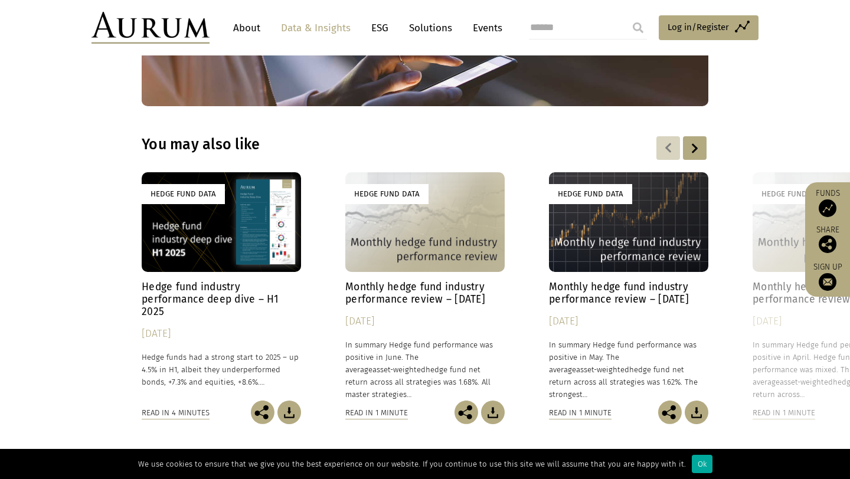 Image resolution: width=850 pixels, height=479 pixels. What do you see at coordinates (175, 413) in the screenshot?
I see `div: Read in 4 minutes` at bounding box center [175, 413].